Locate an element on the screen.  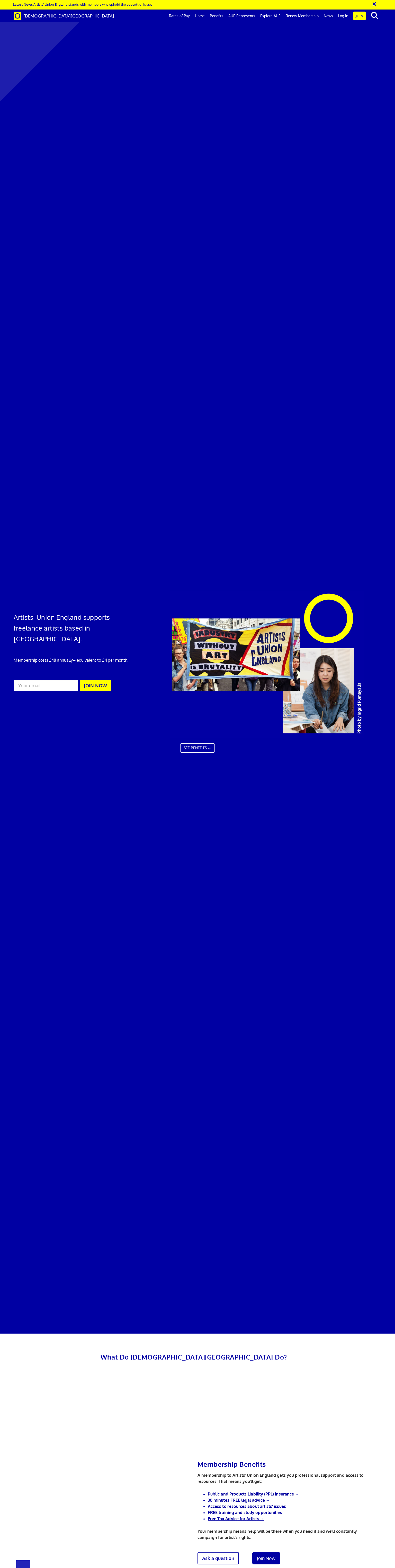
a: Log in is located at coordinates (343, 16).